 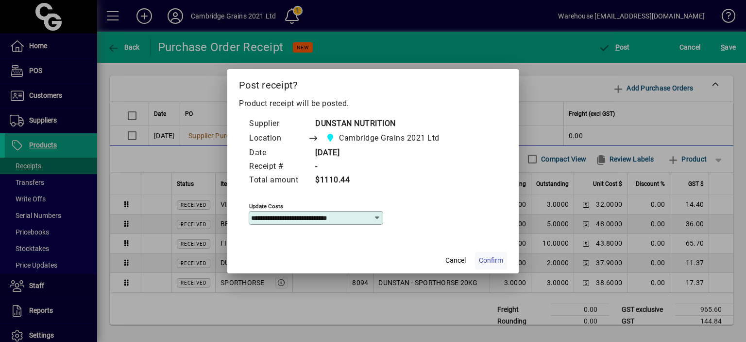 I want to click on span: Confirm, so click(x=491, y=260).